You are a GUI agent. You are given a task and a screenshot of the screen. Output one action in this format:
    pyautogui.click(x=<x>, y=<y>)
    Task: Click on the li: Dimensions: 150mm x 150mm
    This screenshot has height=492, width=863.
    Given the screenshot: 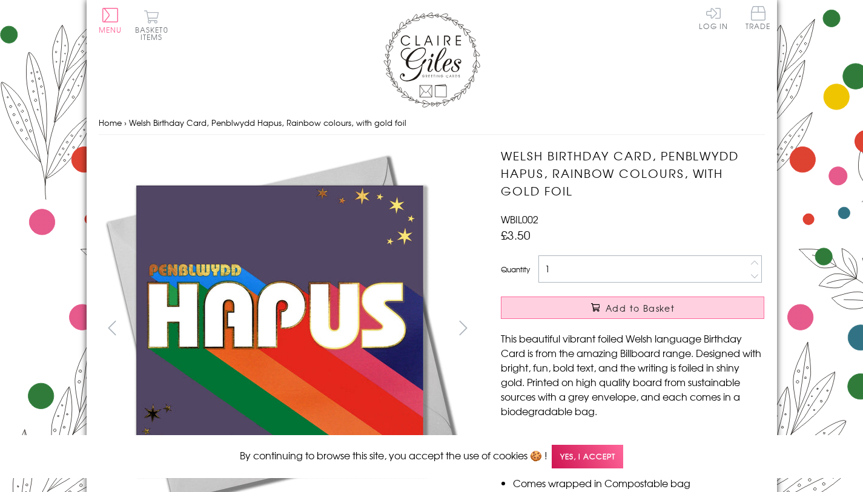 What is the action you would take?
    pyautogui.click(x=638, y=440)
    